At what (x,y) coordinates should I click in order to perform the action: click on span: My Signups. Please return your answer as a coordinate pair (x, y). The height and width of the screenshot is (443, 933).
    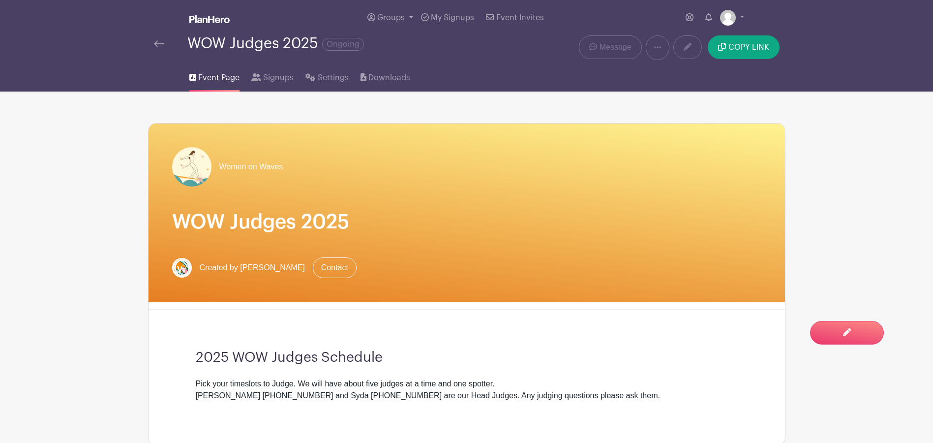
    Looking at the image, I should click on (453, 18).